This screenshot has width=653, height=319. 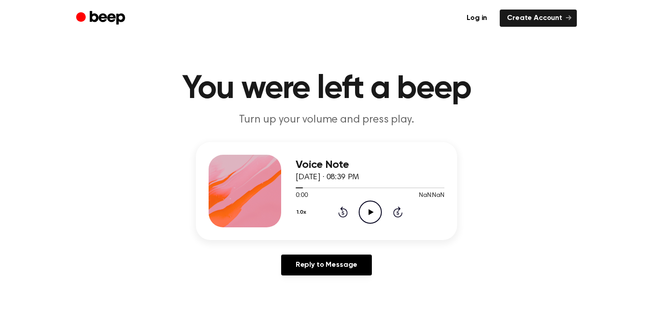 What do you see at coordinates (327, 120) in the screenshot?
I see `p: Turn up your volume and press play.` at bounding box center [327, 120].